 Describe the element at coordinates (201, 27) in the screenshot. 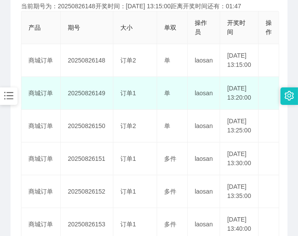

I see `span: 操作员` at that location.